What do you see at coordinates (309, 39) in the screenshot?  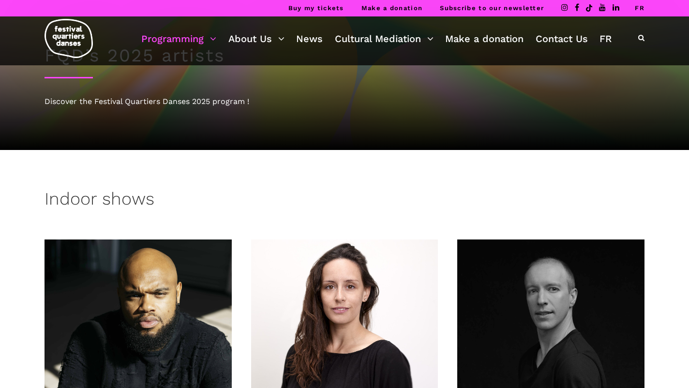 I see `a: News` at bounding box center [309, 39].